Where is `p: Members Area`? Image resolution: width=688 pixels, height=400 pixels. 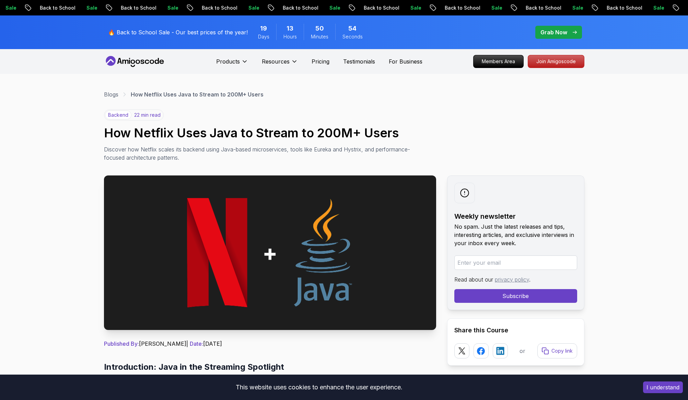
p: Members Area is located at coordinates (498, 61).